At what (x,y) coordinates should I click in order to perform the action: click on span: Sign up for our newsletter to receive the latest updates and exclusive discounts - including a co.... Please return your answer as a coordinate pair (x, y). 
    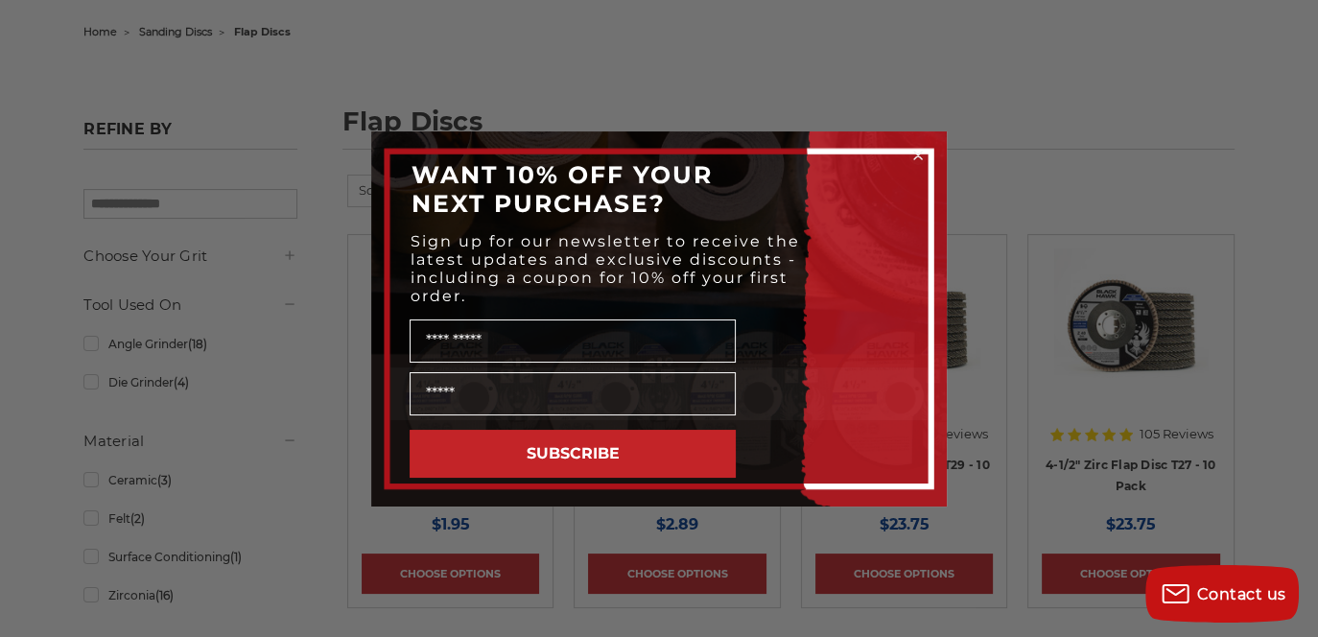
    Looking at the image, I should click on (605, 269).